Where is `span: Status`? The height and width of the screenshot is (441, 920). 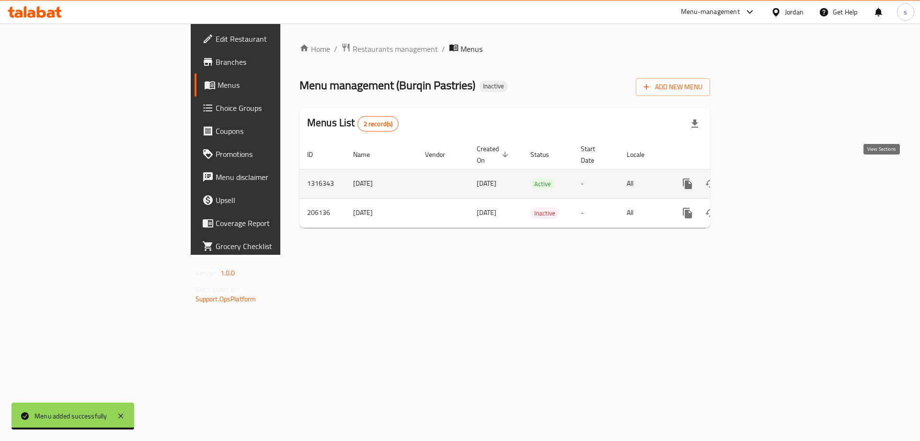
span: Status is located at coordinates (546, 154).